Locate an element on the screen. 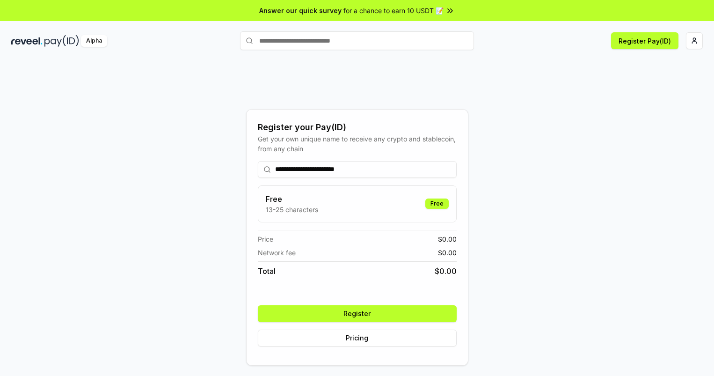  img: pay_id is located at coordinates (62, 41).